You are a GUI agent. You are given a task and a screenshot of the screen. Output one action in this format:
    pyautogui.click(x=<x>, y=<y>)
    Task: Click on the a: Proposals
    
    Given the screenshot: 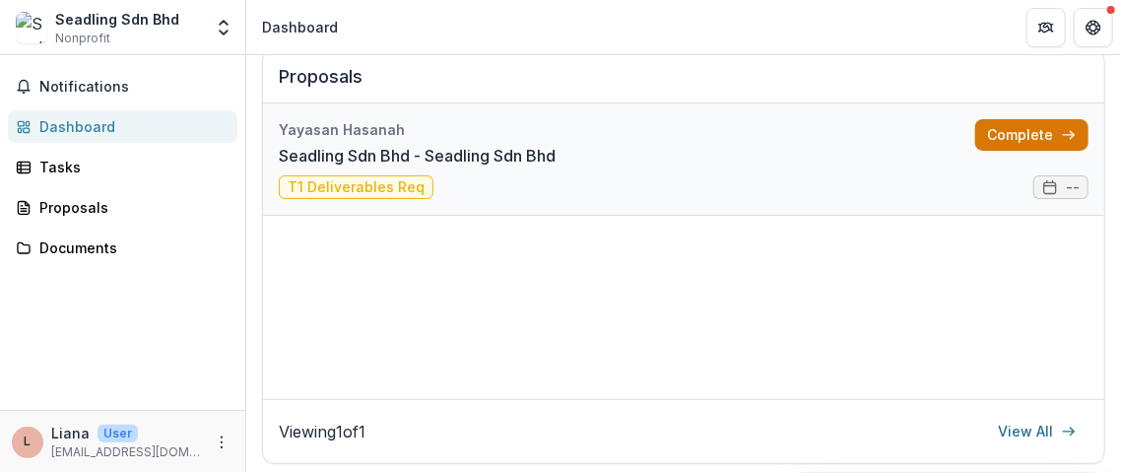 What is the action you would take?
    pyautogui.click(x=122, y=207)
    